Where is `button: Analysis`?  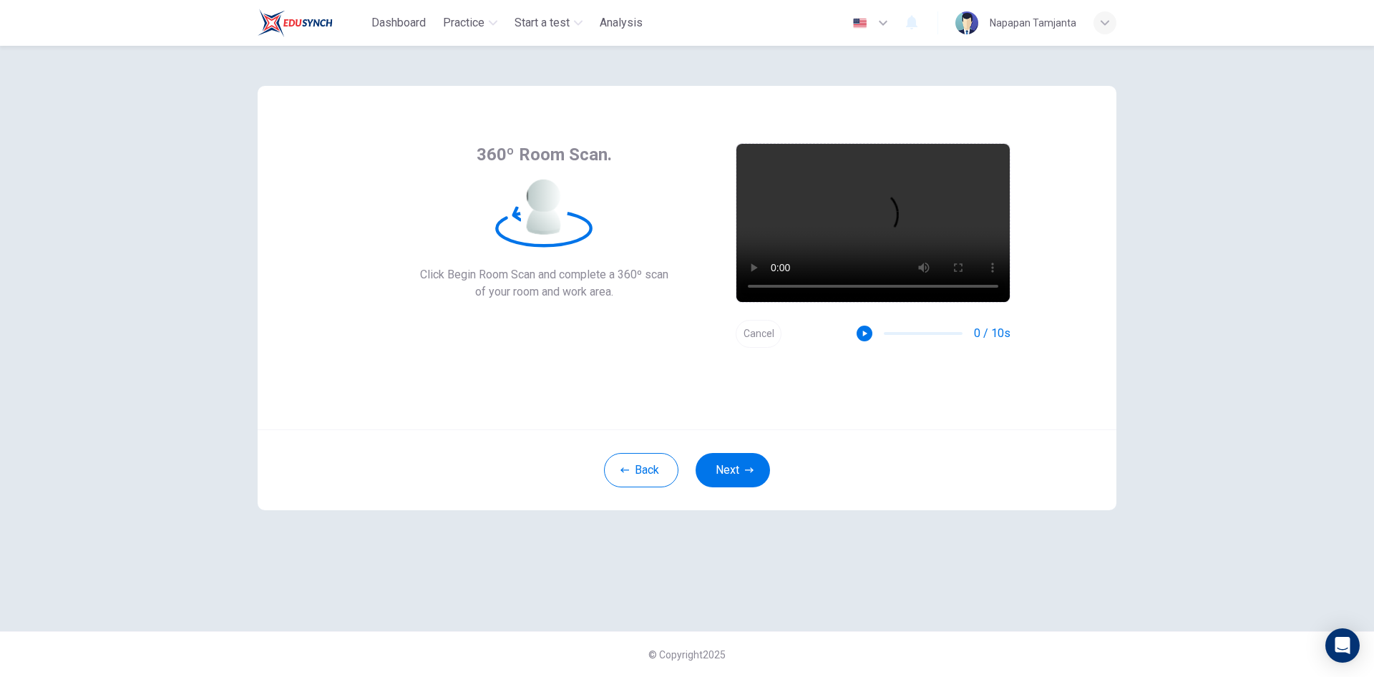
button: Analysis is located at coordinates (621, 23).